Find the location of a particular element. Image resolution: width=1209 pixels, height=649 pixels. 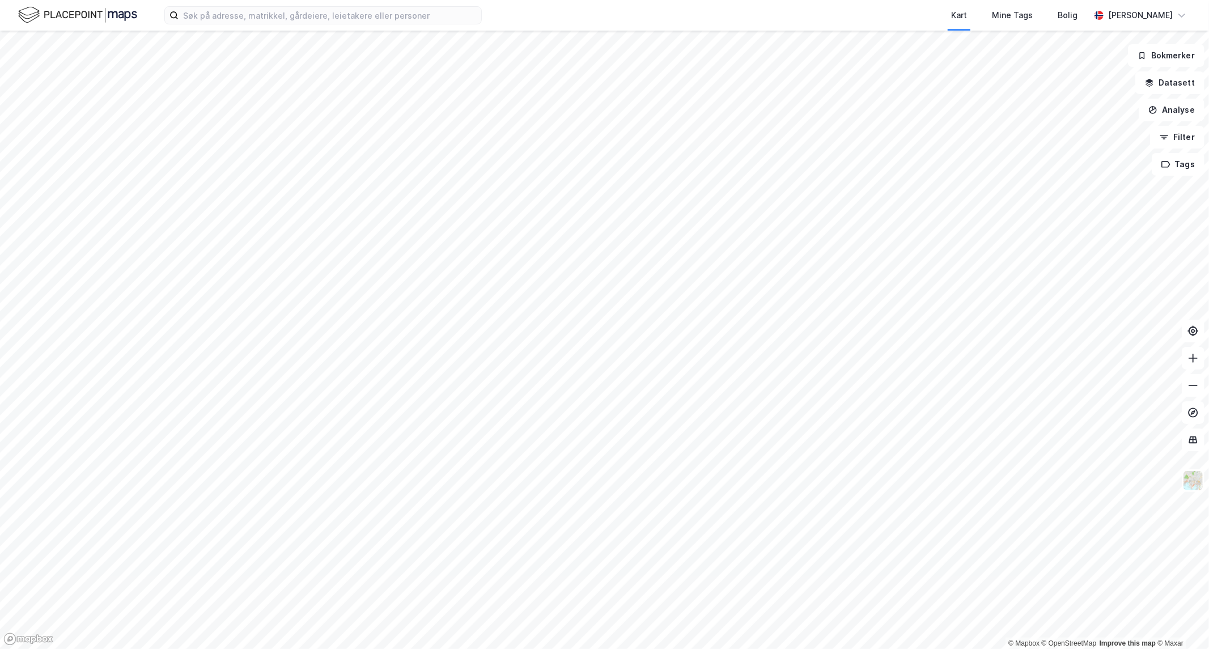

div: Kart is located at coordinates (959, 15).